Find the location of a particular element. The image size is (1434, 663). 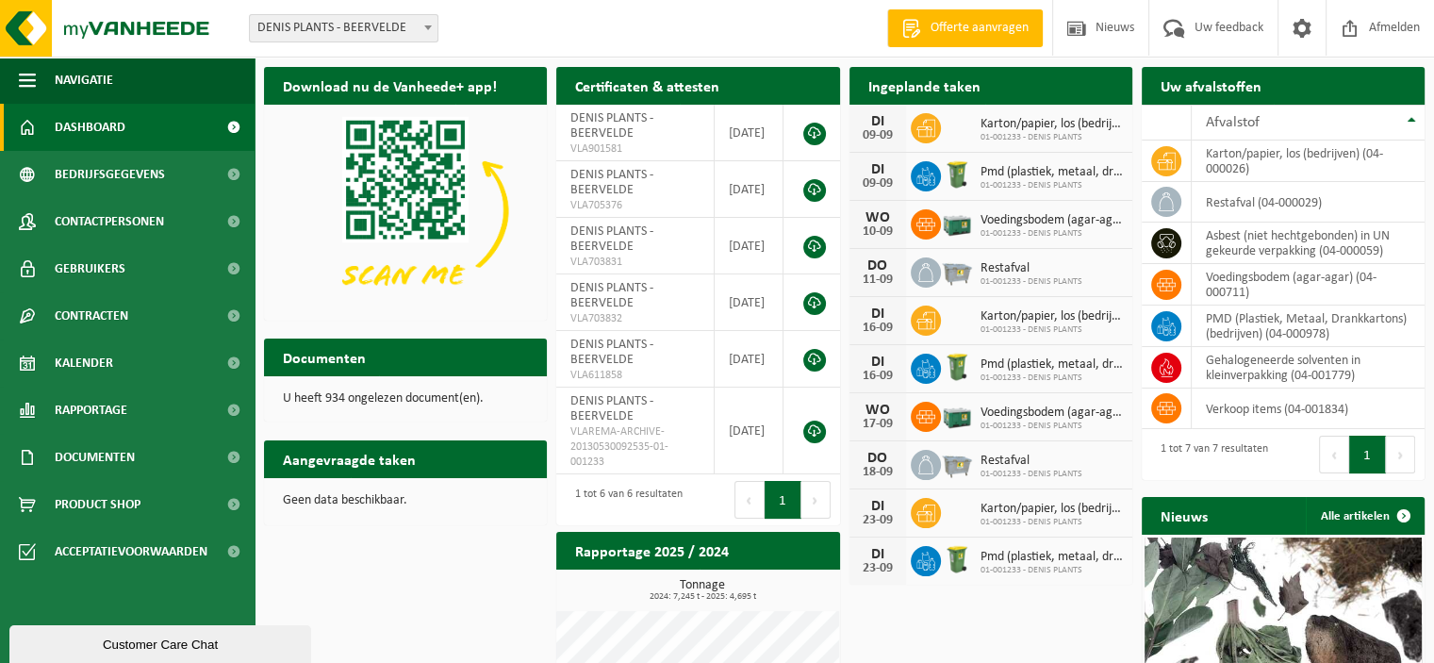

span: Restafval is located at coordinates (1032, 269).